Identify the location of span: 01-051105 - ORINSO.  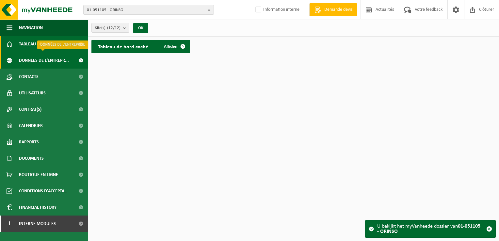
(146, 10).